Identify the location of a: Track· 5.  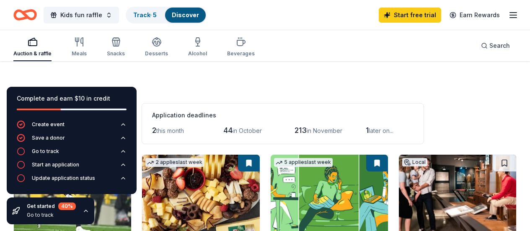
(145, 15).